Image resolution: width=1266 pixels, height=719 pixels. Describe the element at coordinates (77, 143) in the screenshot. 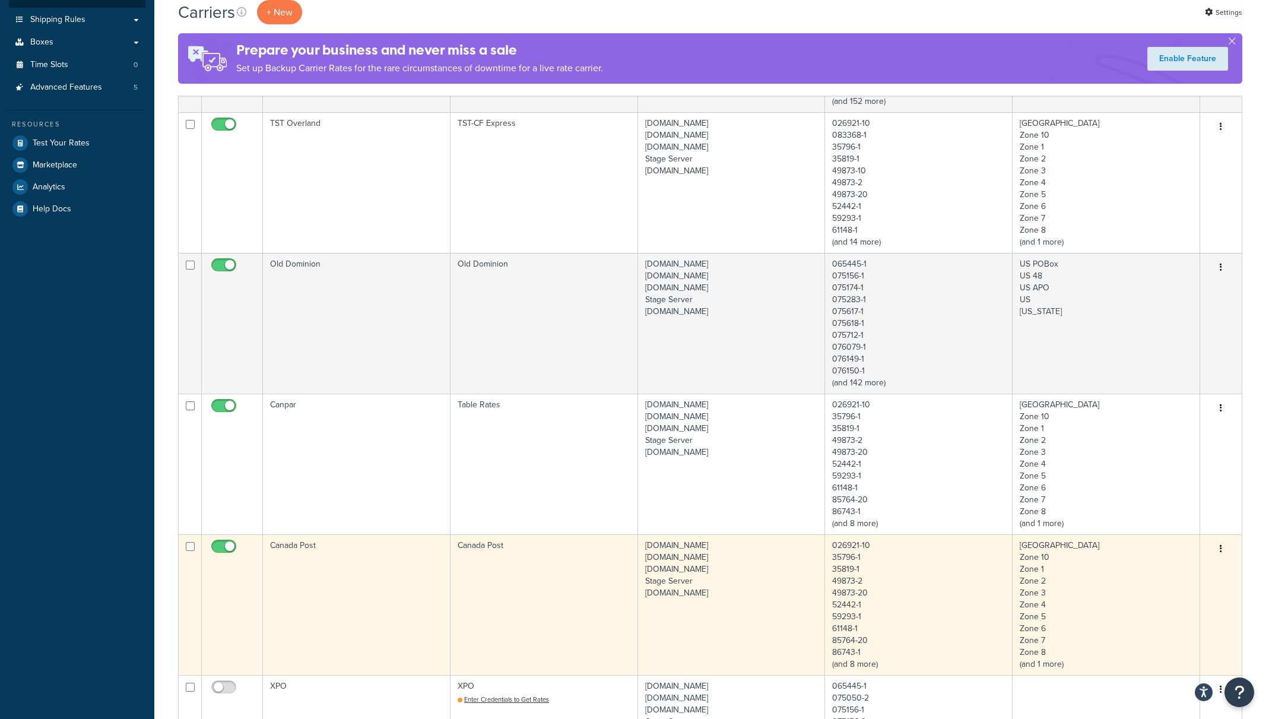

I see `li: Test Your Rates` at that location.